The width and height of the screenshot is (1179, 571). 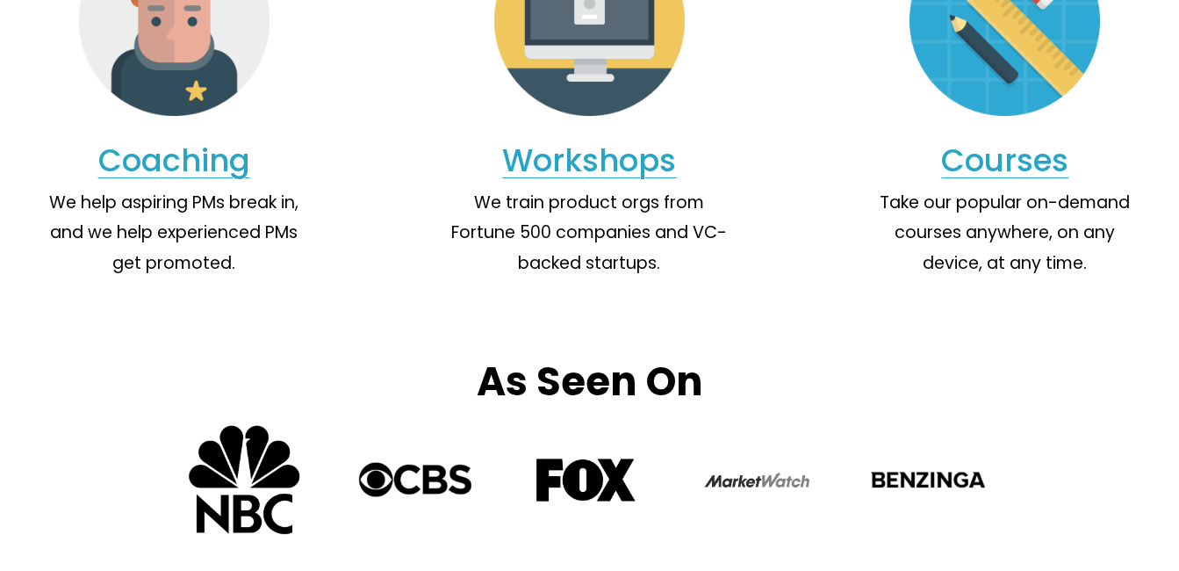 I want to click on p: We train product orgs from Fortune 500 companies and VC-backed startups., so click(x=590, y=234).